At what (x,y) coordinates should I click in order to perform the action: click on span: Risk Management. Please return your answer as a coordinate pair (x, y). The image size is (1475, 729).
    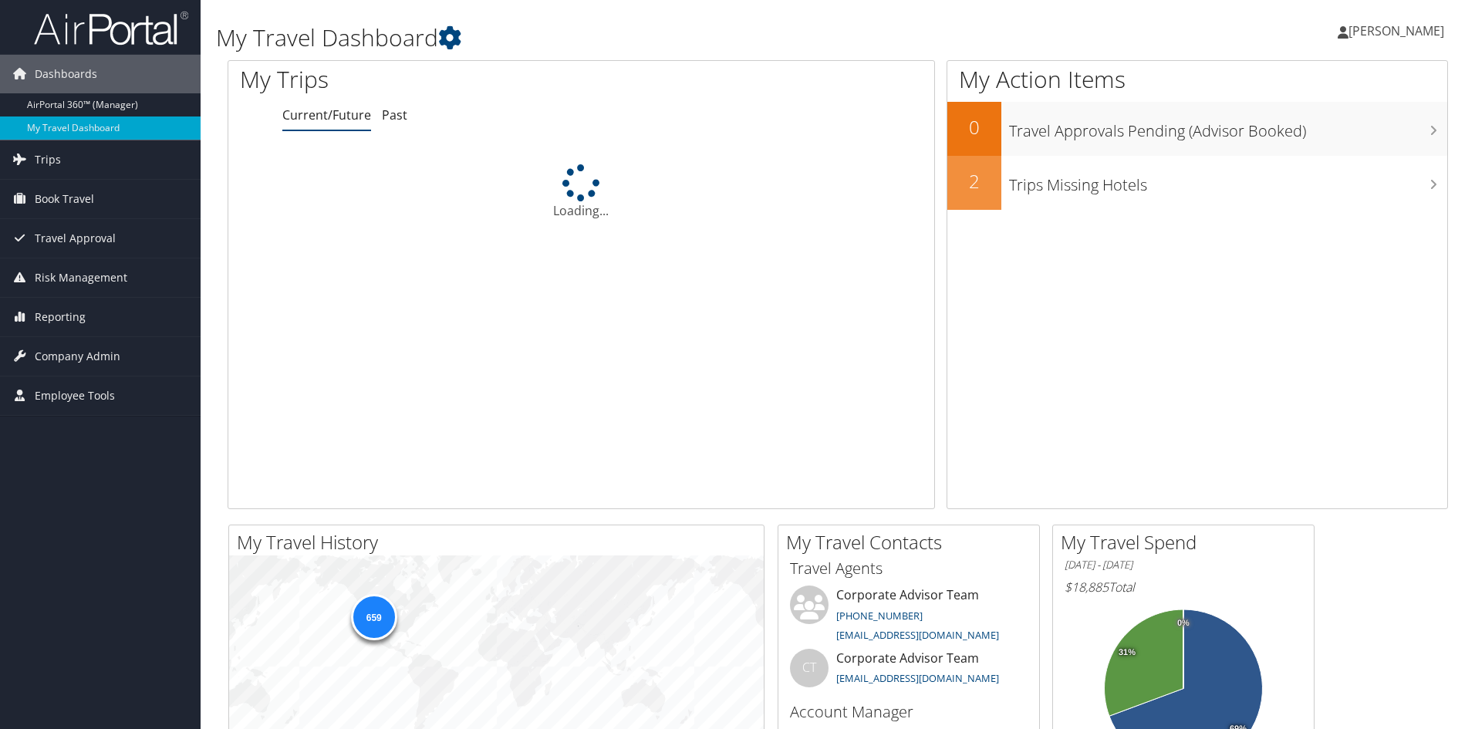
    Looking at the image, I should click on (81, 278).